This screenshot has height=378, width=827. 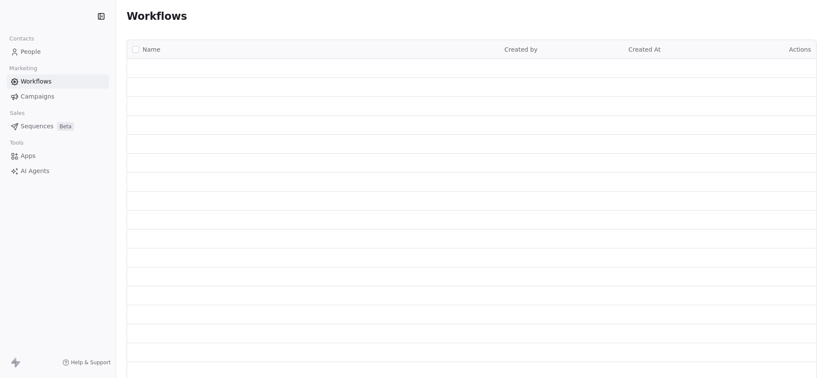 I want to click on span: Campaigns, so click(x=37, y=97).